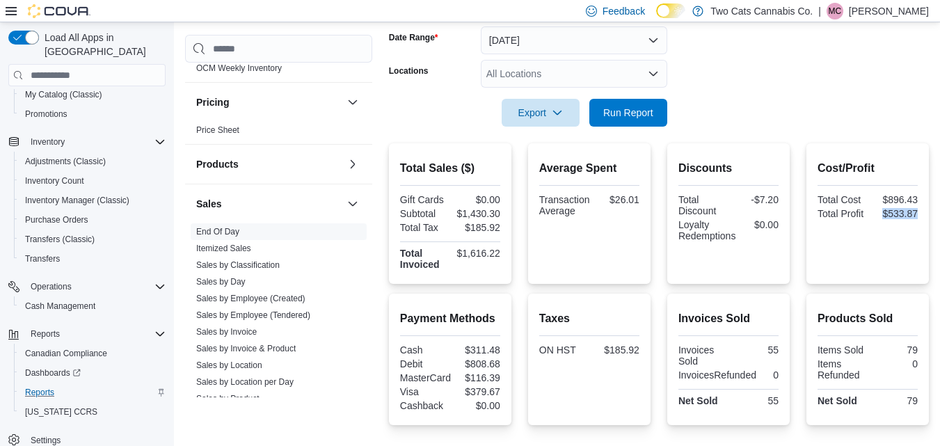 This screenshot has height=446, width=940. What do you see at coordinates (238, 265) in the screenshot?
I see `a: Sales by Classification` at bounding box center [238, 265].